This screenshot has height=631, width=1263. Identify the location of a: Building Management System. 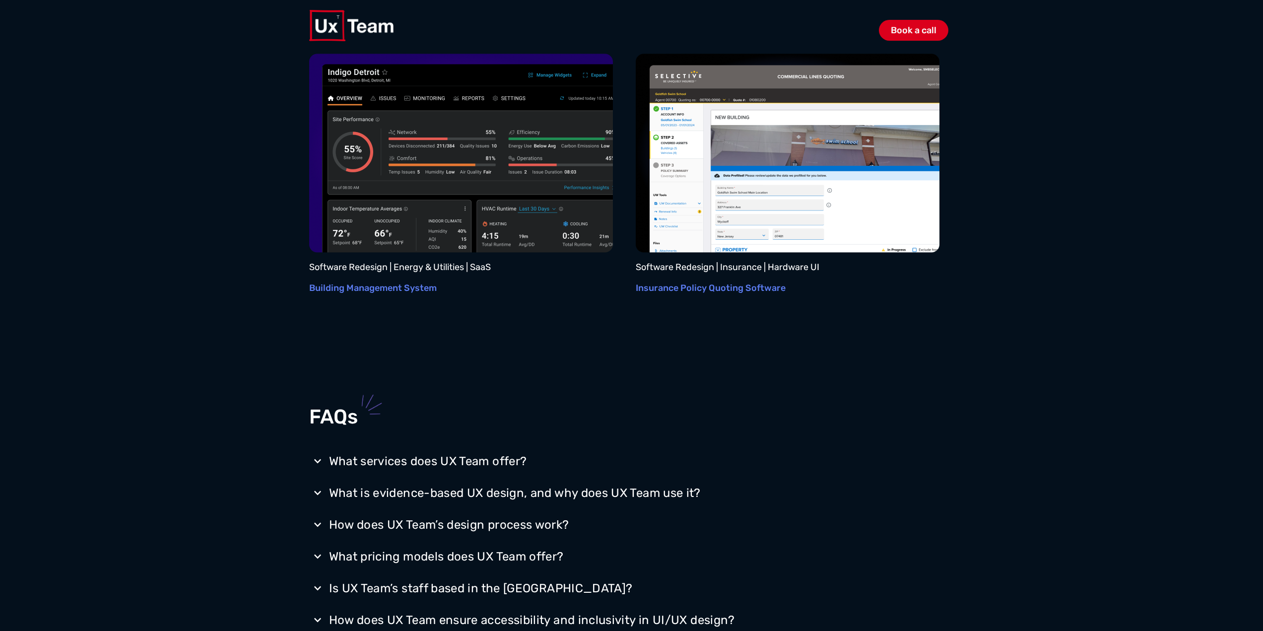
(373, 288).